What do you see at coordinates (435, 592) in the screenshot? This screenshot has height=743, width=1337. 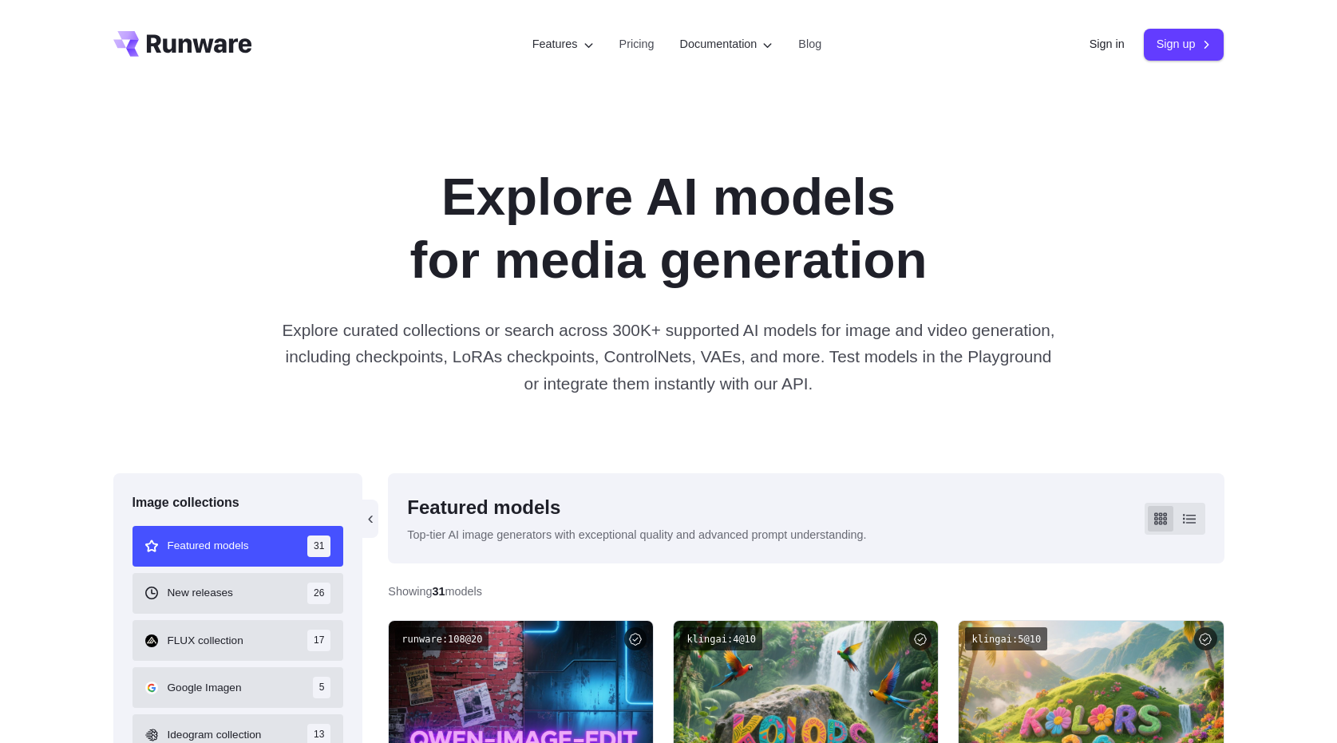 I see `div: Showing models` at bounding box center [435, 592].